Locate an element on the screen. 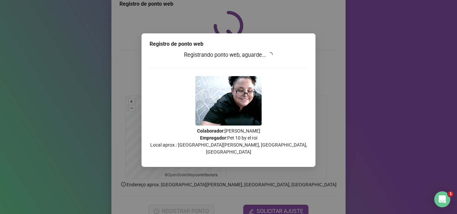  img: 2Q== is located at coordinates (229, 101).